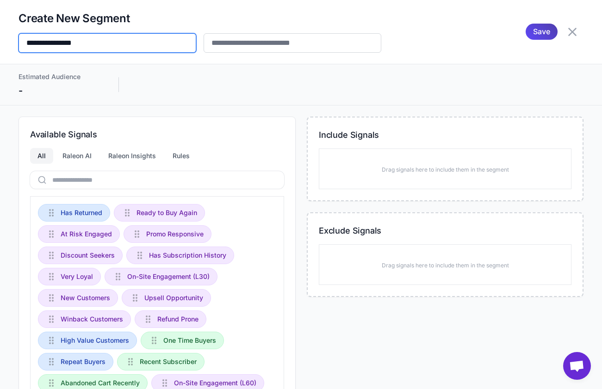 This screenshot has width=602, height=389. What do you see at coordinates (81, 213) in the screenshot?
I see `span: Has Returned` at bounding box center [81, 213].